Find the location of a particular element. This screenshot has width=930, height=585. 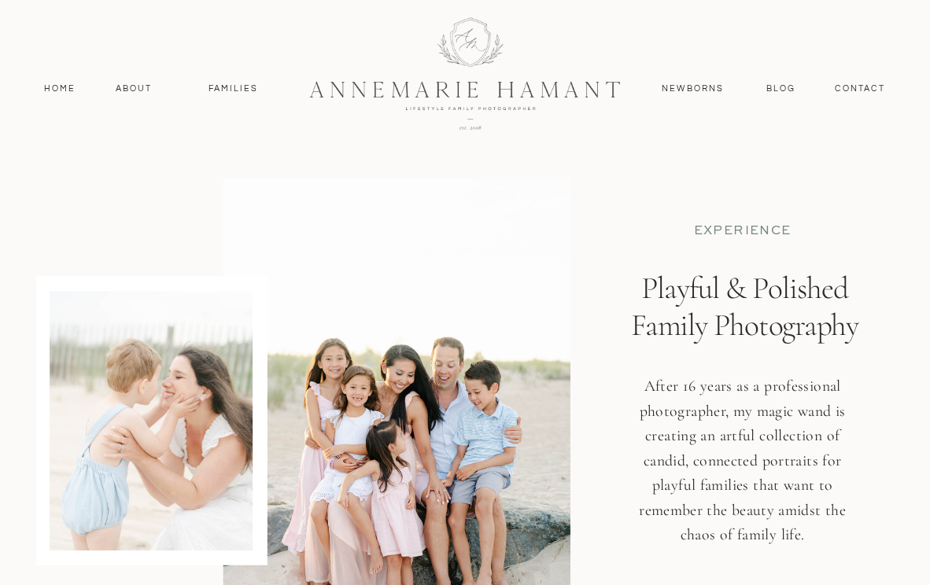

nav: Newborns is located at coordinates (692, 89).